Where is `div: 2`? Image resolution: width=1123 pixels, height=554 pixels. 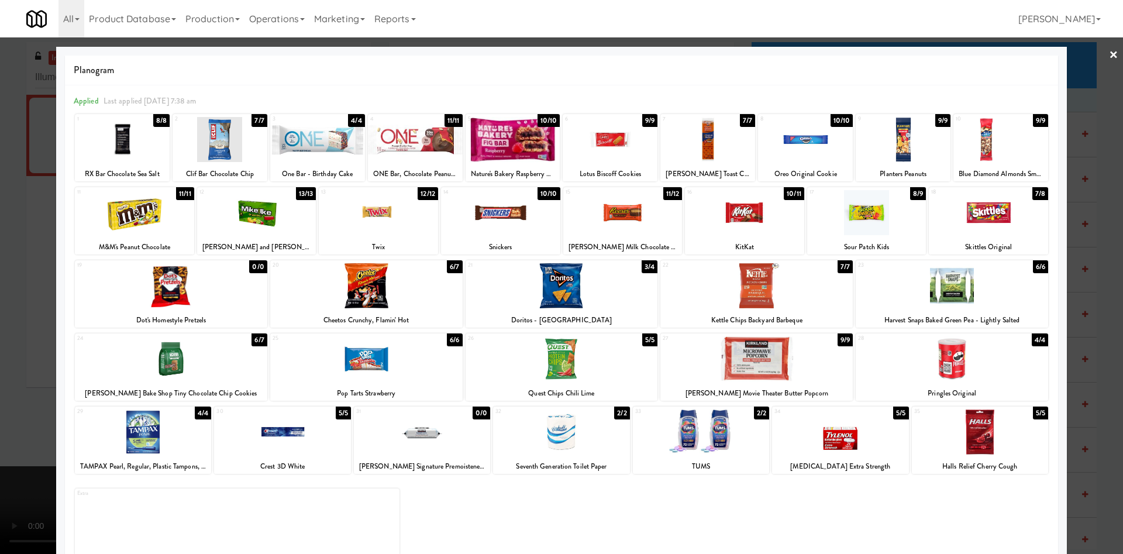
div: 2 is located at coordinates (197, 119).